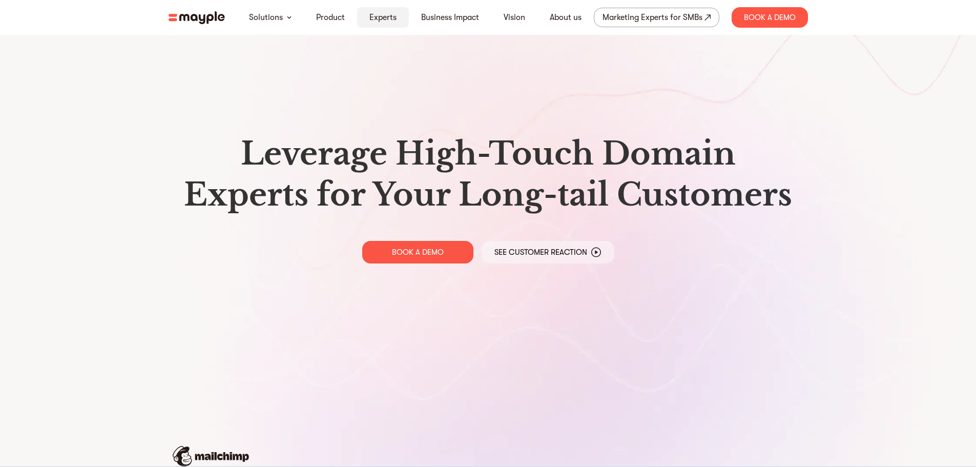 Image resolution: width=976 pixels, height=467 pixels. I want to click on a: Experts, so click(383, 17).